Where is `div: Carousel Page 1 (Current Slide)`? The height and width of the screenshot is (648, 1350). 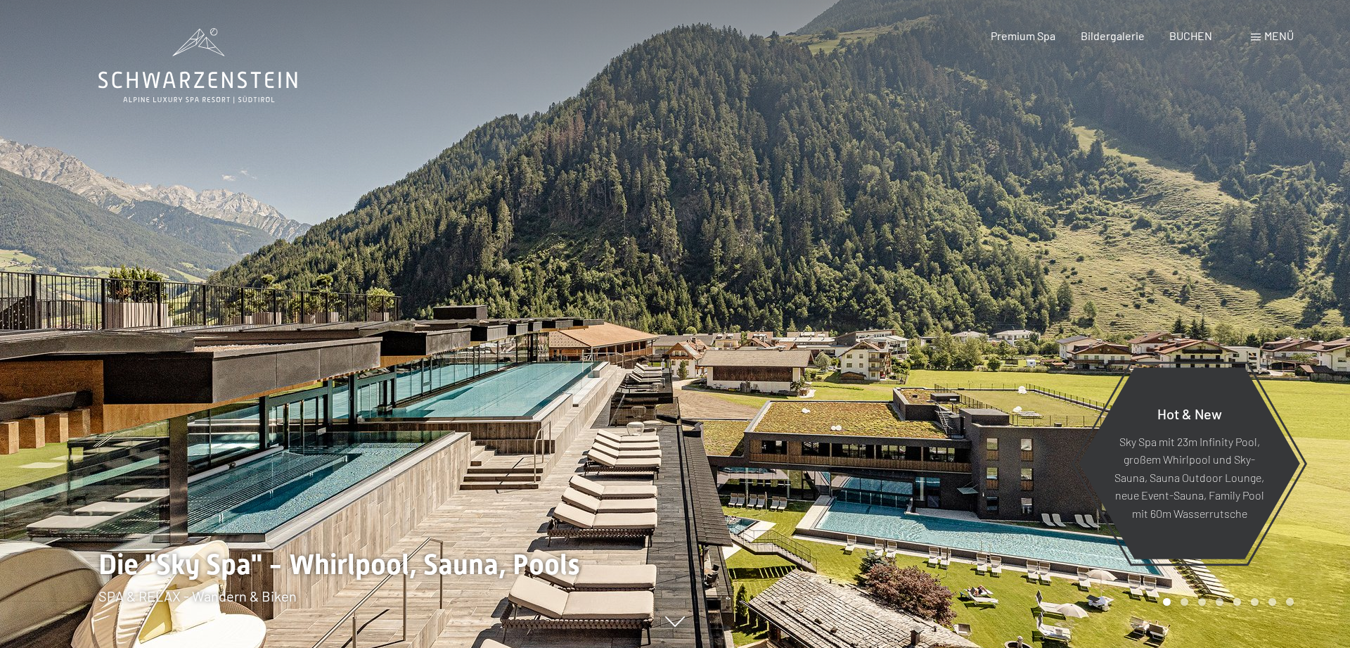
div: Carousel Page 1 (Current Slide) is located at coordinates (1167, 601).